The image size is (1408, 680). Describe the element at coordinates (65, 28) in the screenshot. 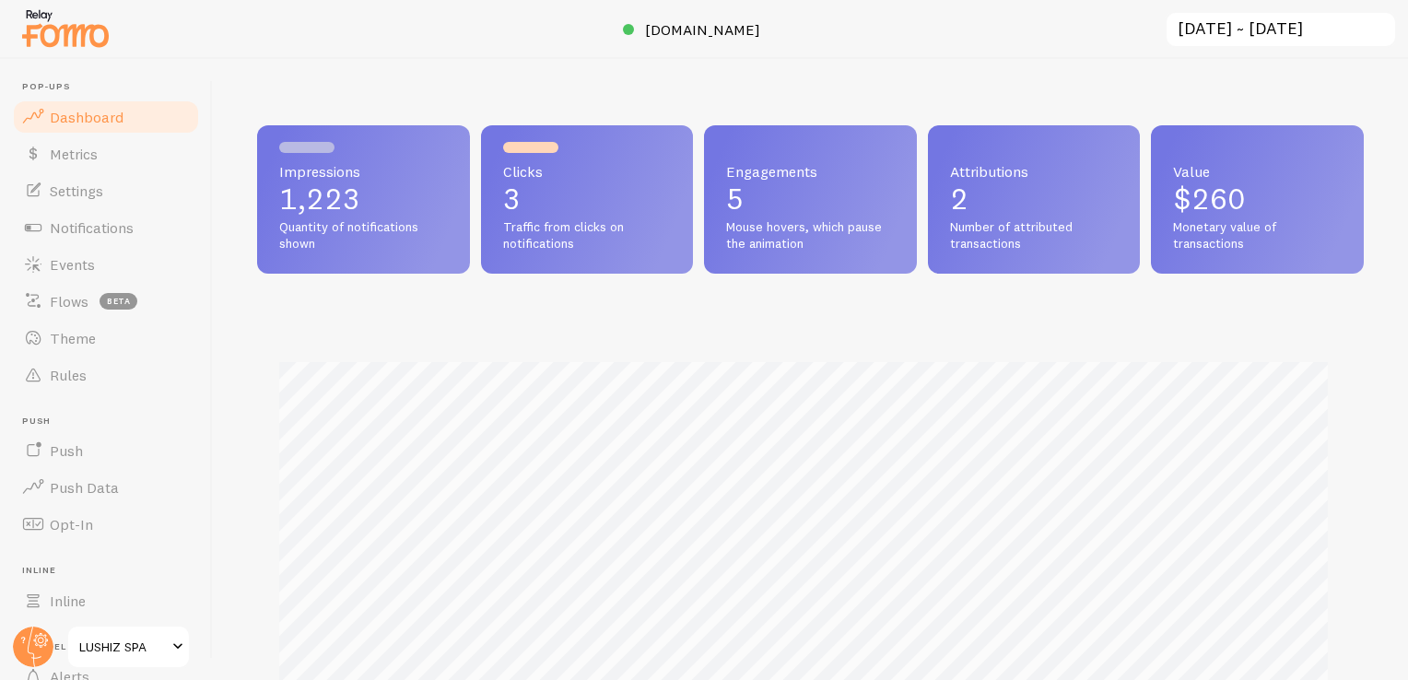

I see `img: fomo-relay-logo-orange.svg` at that location.